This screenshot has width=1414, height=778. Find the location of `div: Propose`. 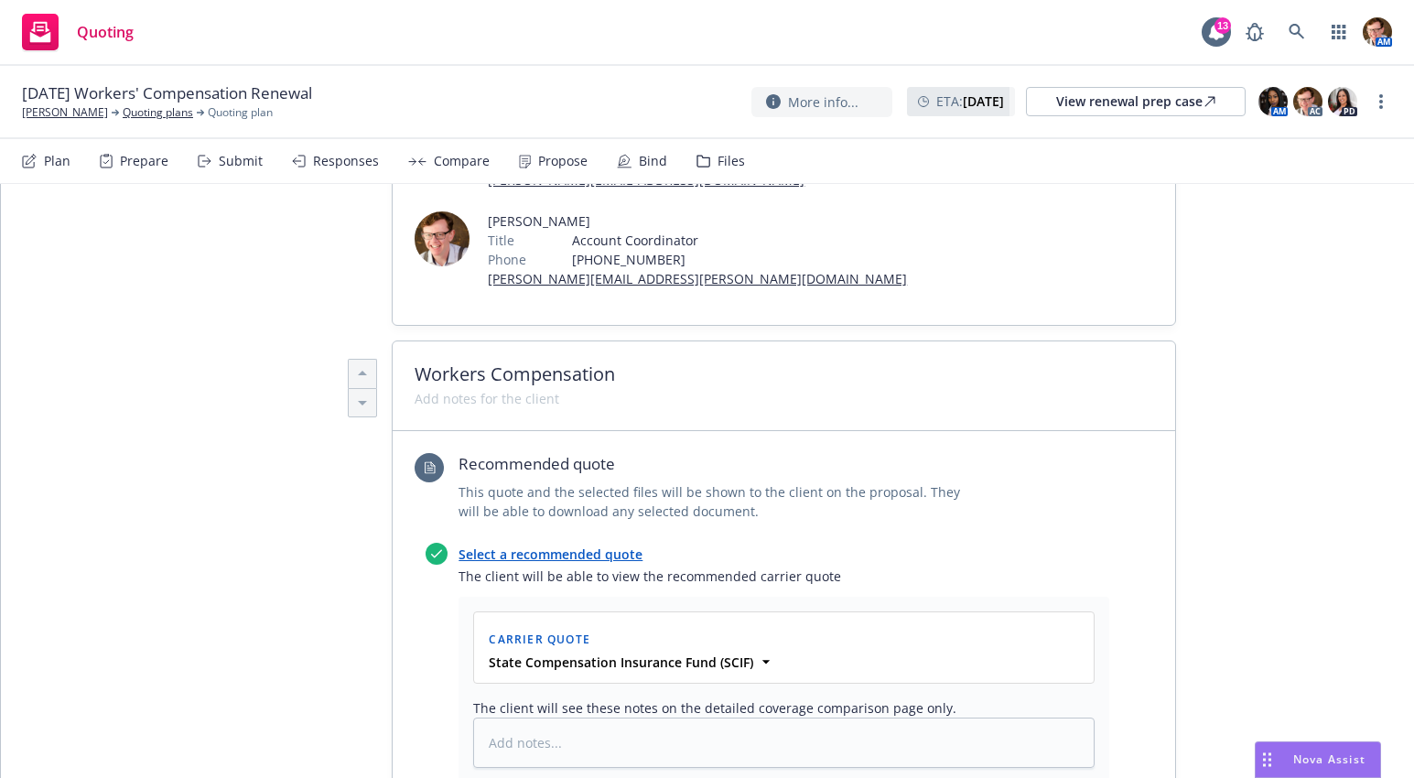

div: Propose is located at coordinates (563, 161).